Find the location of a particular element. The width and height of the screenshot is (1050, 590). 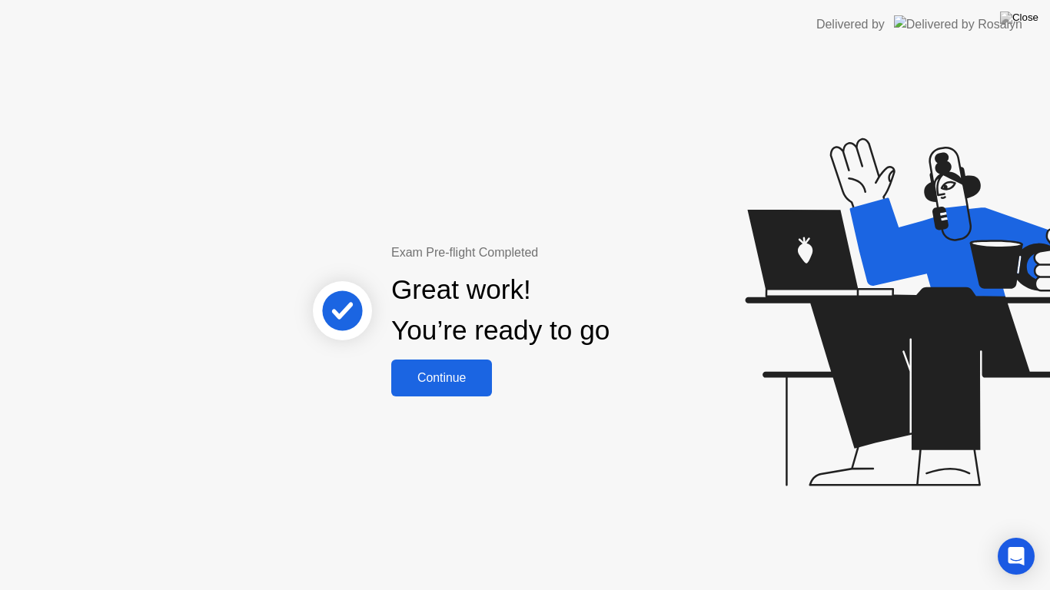

div: Open Intercom Messenger is located at coordinates (1016, 557).